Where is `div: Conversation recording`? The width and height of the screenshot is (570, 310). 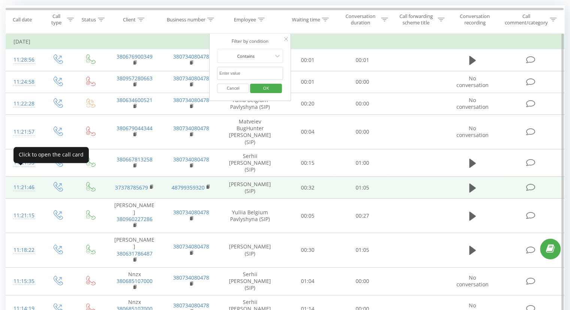
div: Conversation recording is located at coordinates (475, 19).